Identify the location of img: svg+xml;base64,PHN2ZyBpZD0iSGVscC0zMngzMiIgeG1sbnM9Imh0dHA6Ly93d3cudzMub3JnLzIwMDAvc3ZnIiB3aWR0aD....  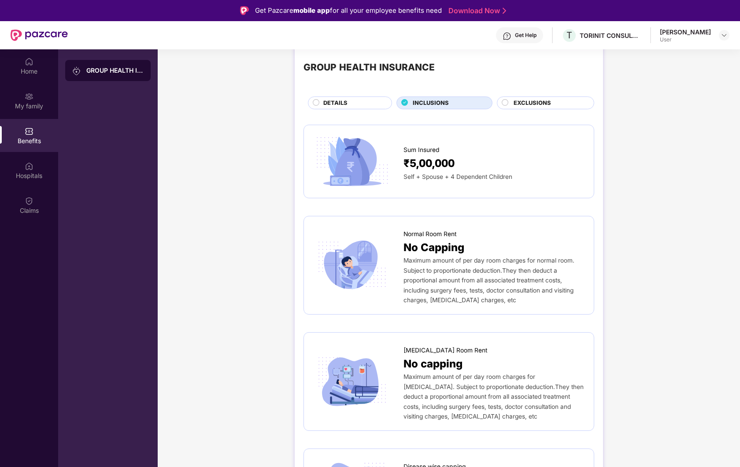
(507, 36).